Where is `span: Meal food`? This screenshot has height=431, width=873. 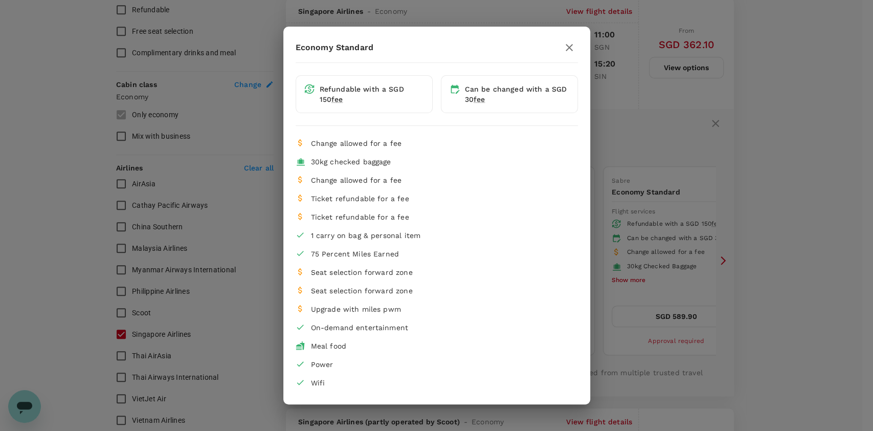
span: Meal food is located at coordinates (329, 346).